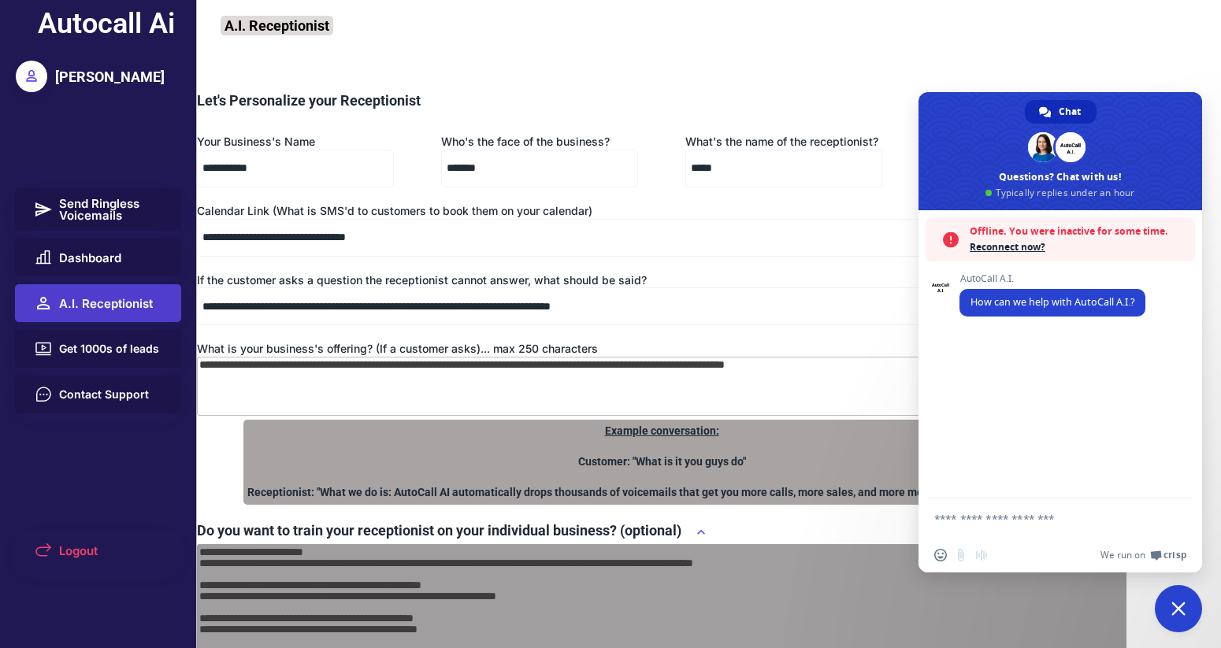  I want to click on span: Logout, so click(78, 551).